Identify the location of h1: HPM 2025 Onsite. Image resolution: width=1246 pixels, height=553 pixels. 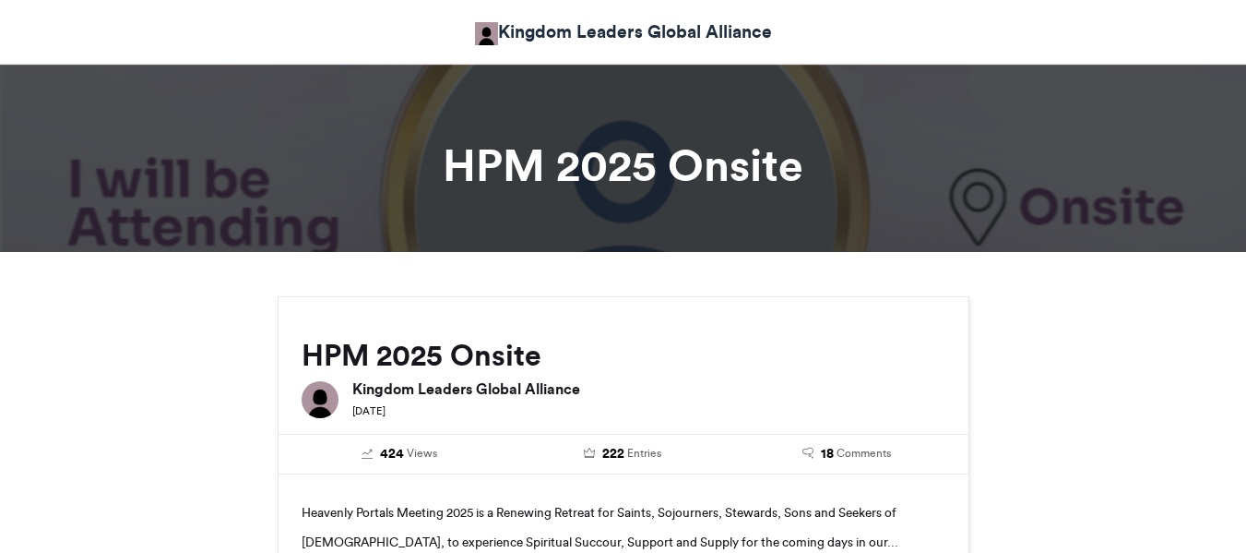
(624, 165).